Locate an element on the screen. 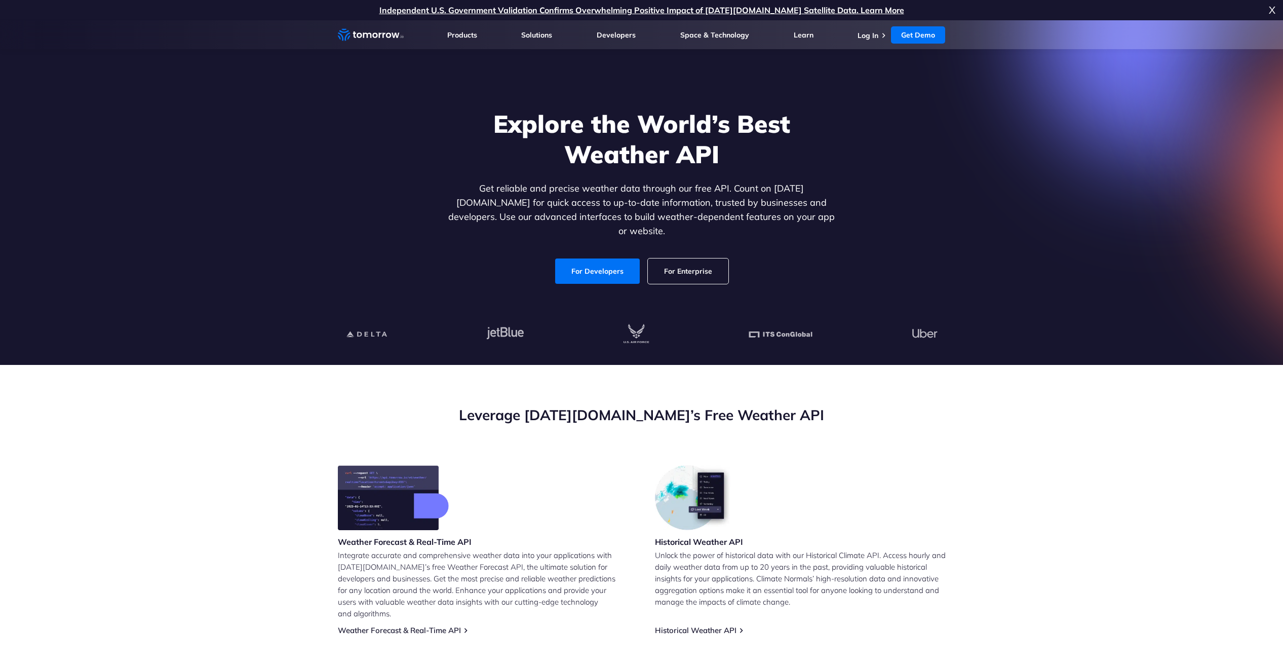  h3: Historical Weather API is located at coordinates (699, 541).